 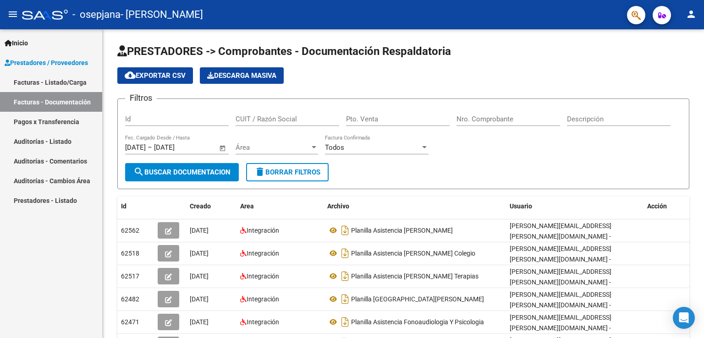 What do you see at coordinates (182, 172) in the screenshot?
I see `span: Buscar Documentacion` at bounding box center [182, 172].